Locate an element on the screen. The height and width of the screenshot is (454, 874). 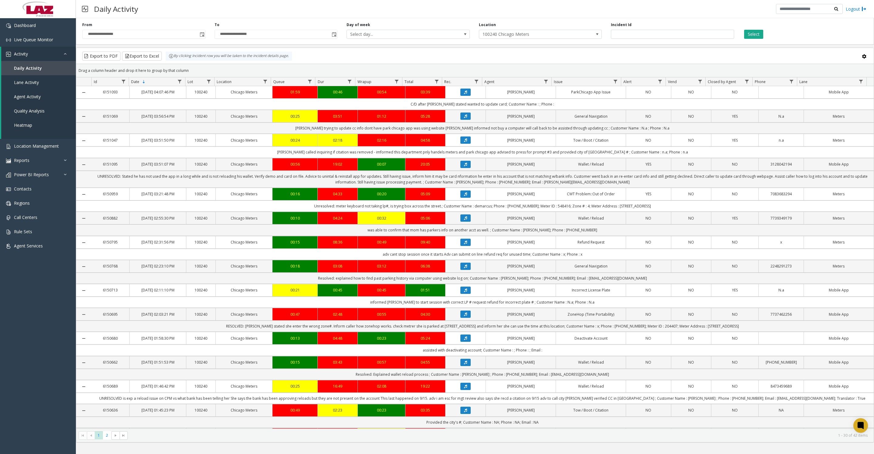
a: 6151047 is located at coordinates (110, 140).